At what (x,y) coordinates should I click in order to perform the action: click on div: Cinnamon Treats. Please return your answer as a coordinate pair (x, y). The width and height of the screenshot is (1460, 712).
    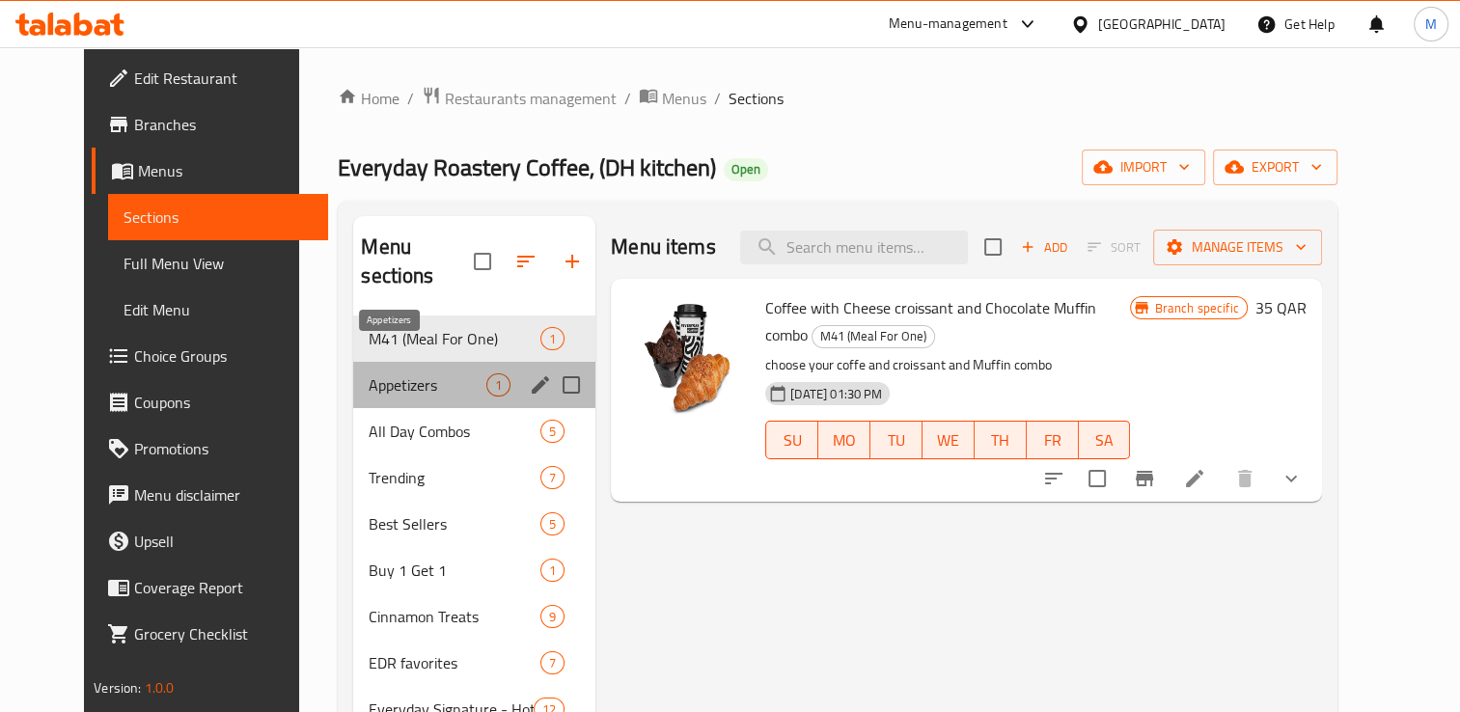
    Looking at the image, I should click on (455, 617).